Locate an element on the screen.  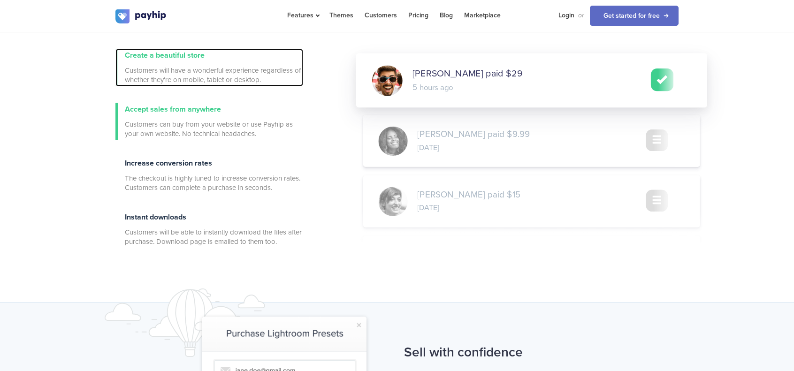
span: The checkout is highly tuned to increase conversion rates. Customers can complete a purchase in s... is located at coordinates (214, 183).